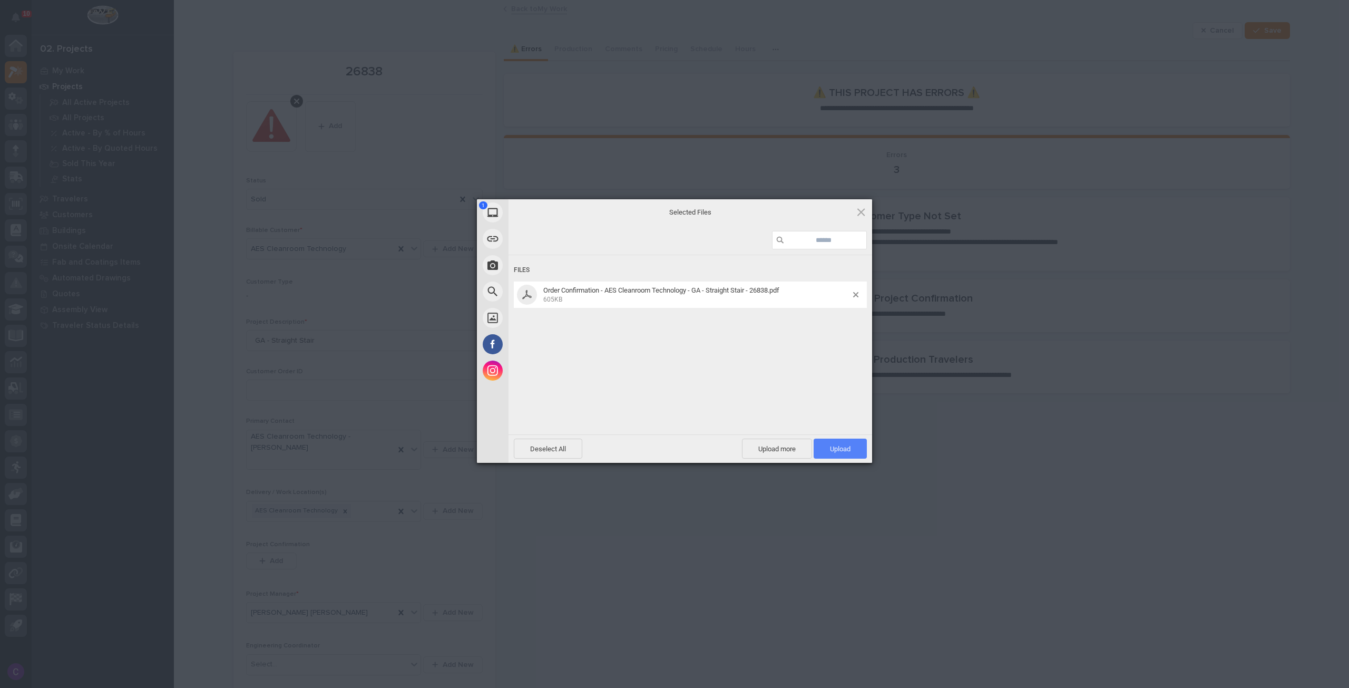 This screenshot has height=688, width=1349. I want to click on div: My Device, so click(540, 212).